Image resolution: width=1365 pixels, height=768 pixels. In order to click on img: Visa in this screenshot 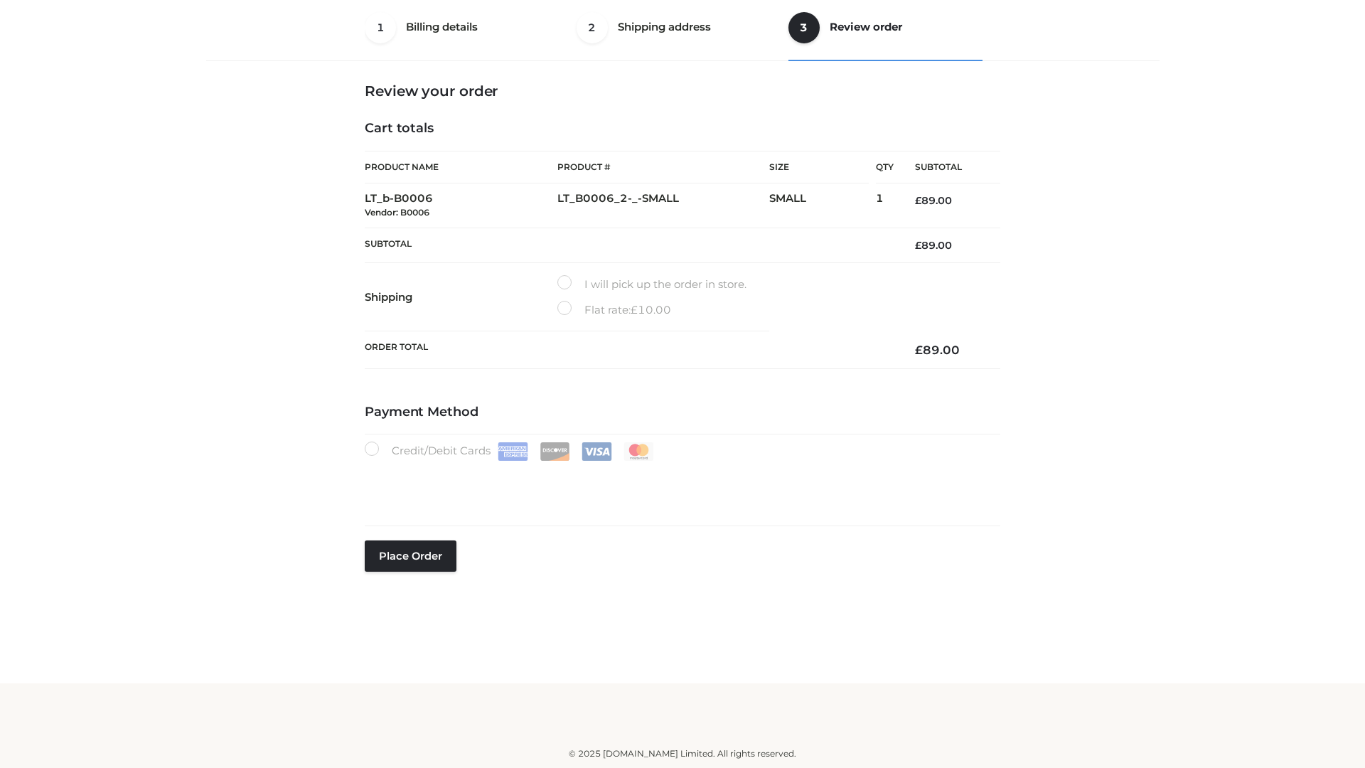, I will do `click(596, 451)`.